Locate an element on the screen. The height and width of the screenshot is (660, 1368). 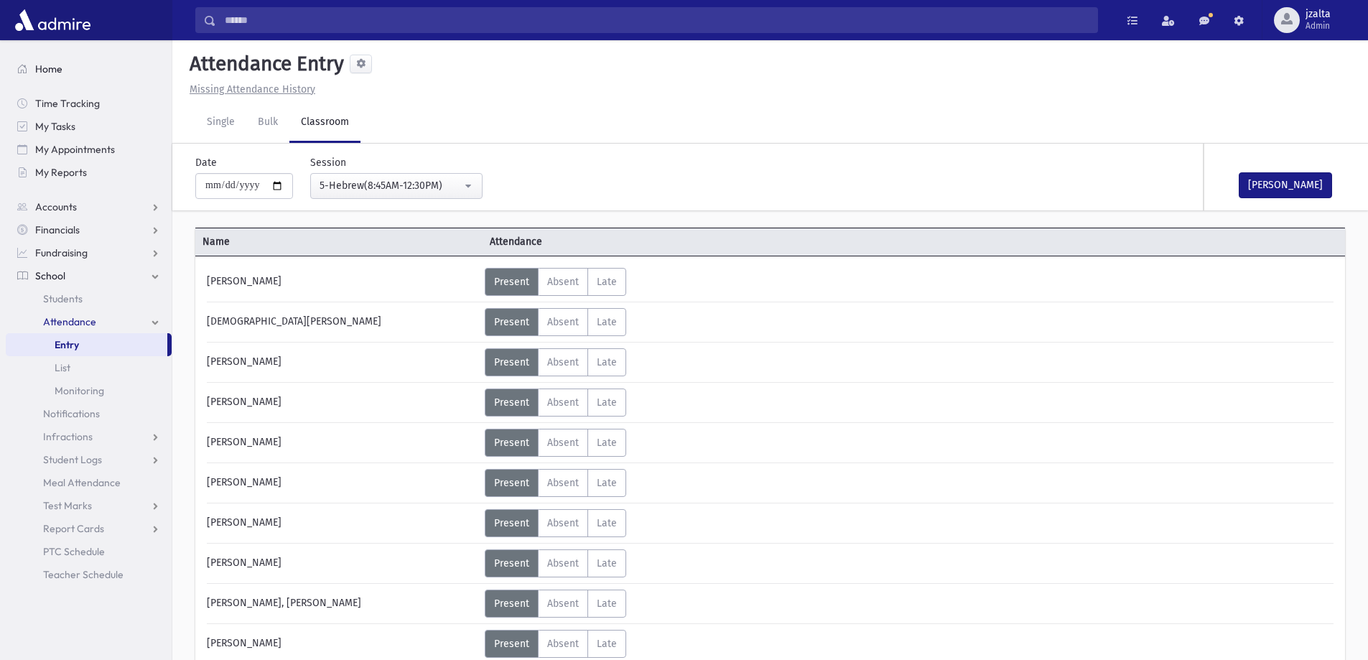
span: Student Logs is located at coordinates (73, 460).